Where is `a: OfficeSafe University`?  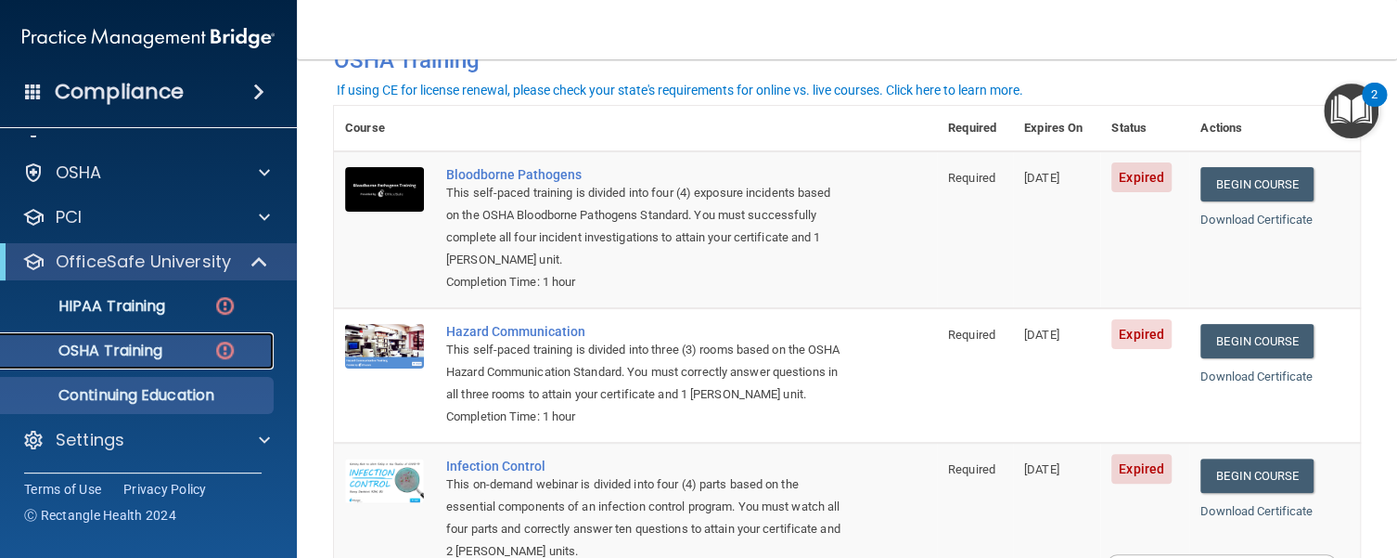 a: OfficeSafe University is located at coordinates (146, 262).